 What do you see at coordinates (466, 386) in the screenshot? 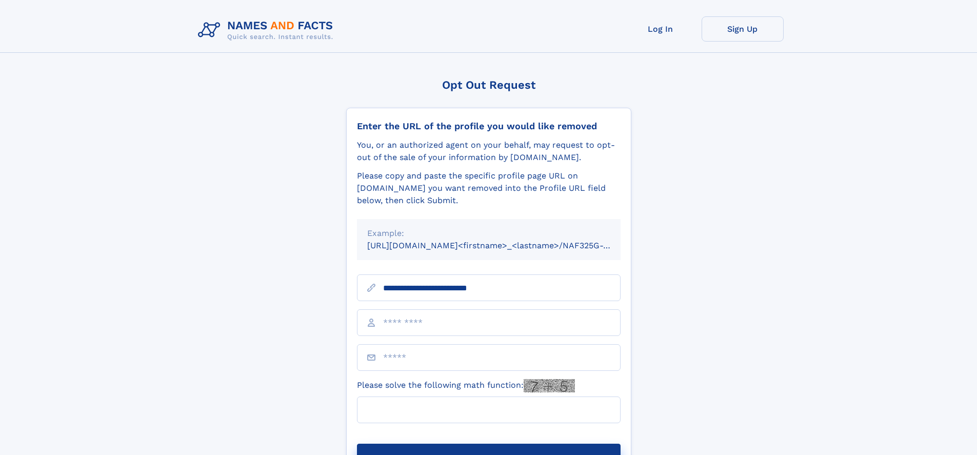
I see `label: Please solve the following math function:` at bounding box center [466, 386].